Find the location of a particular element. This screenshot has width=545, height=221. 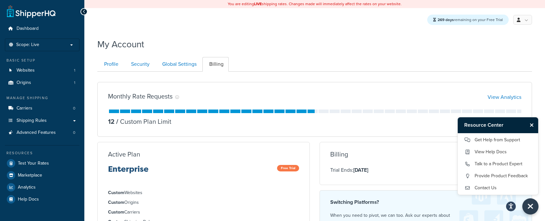

h3: Enterprise is located at coordinates (128, 172).